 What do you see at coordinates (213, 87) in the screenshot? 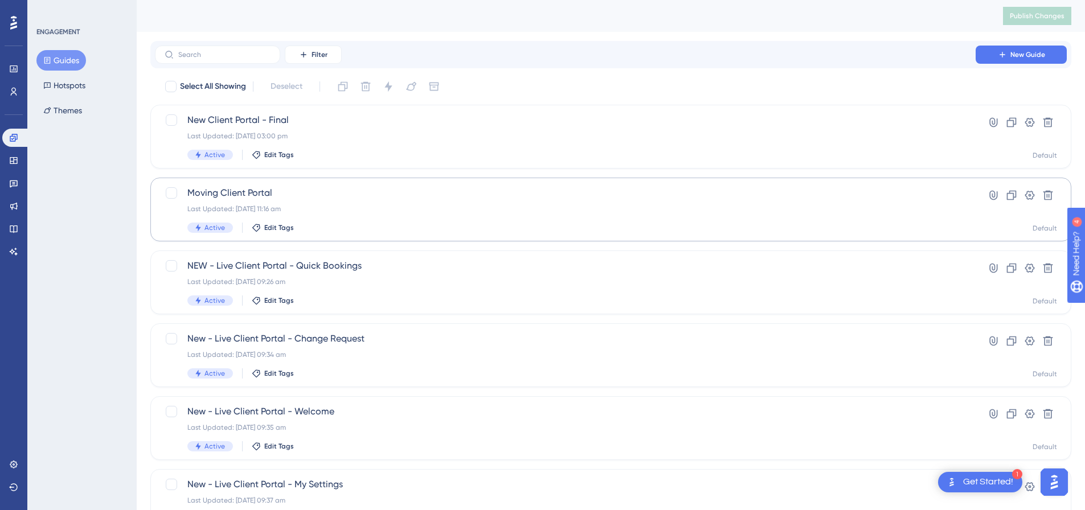
I see `span: Select All Showing` at bounding box center [213, 87].